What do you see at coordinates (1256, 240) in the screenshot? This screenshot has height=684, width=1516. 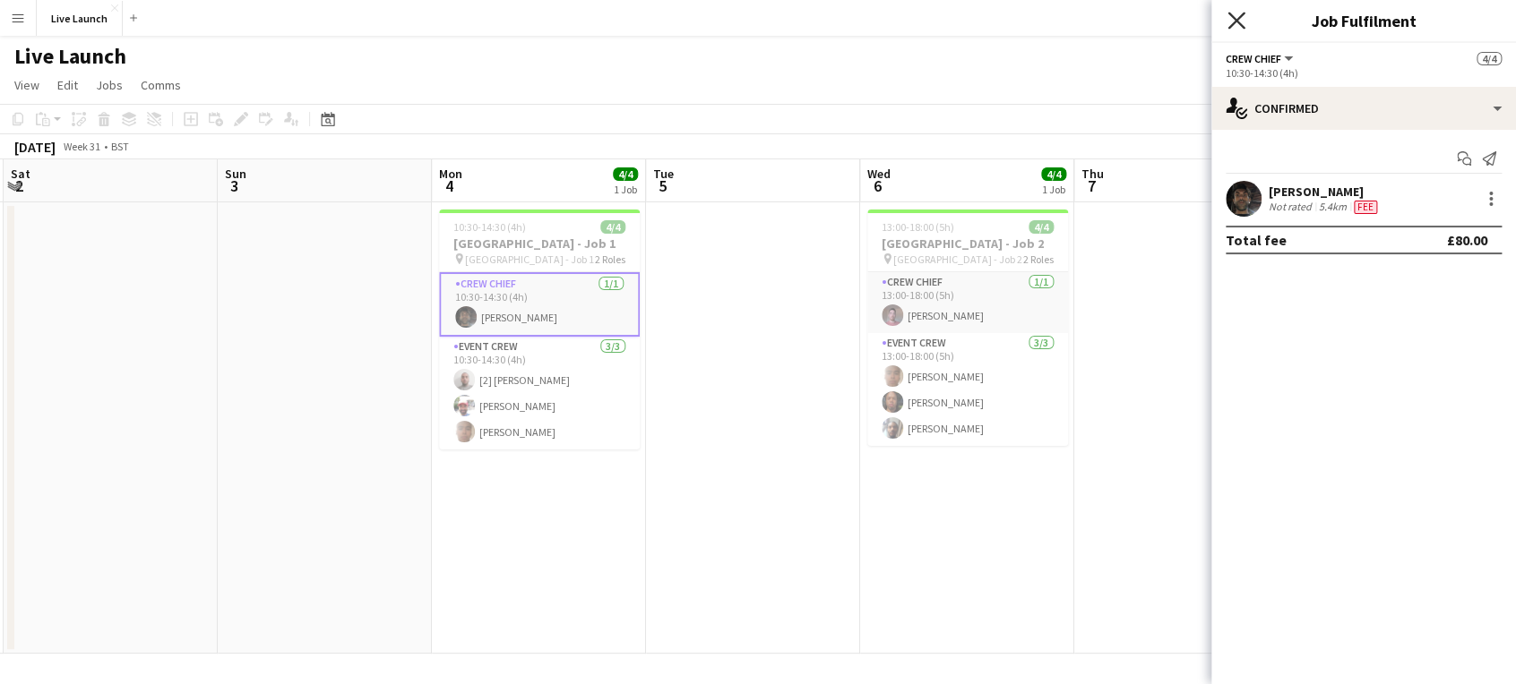 I see `div: Total fee` at bounding box center [1256, 240].